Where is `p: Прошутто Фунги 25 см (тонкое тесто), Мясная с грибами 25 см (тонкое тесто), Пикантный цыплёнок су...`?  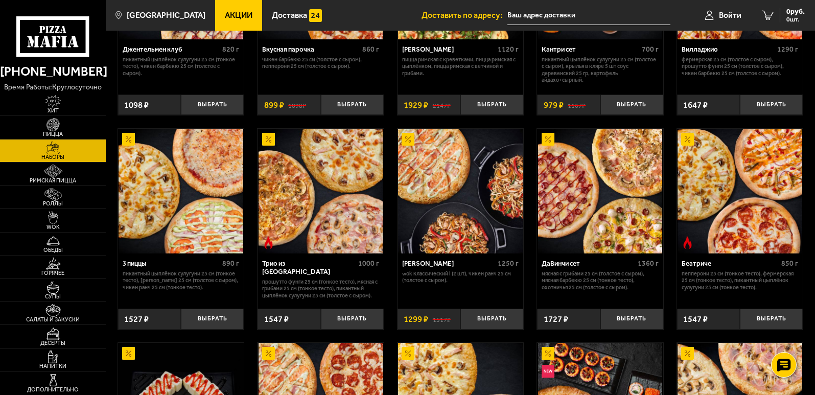
p: Прошутто Фунги 25 см (тонкое тесто), Мясная с грибами 25 см (тонкое тесто), Пикантный цыплёнок су... is located at coordinates (320, 289).